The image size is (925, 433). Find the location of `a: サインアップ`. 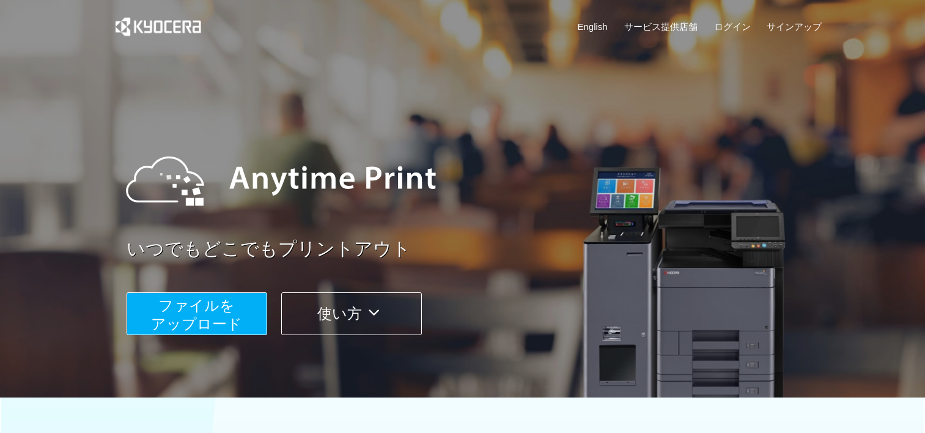

a: サインアップ is located at coordinates (794, 26).